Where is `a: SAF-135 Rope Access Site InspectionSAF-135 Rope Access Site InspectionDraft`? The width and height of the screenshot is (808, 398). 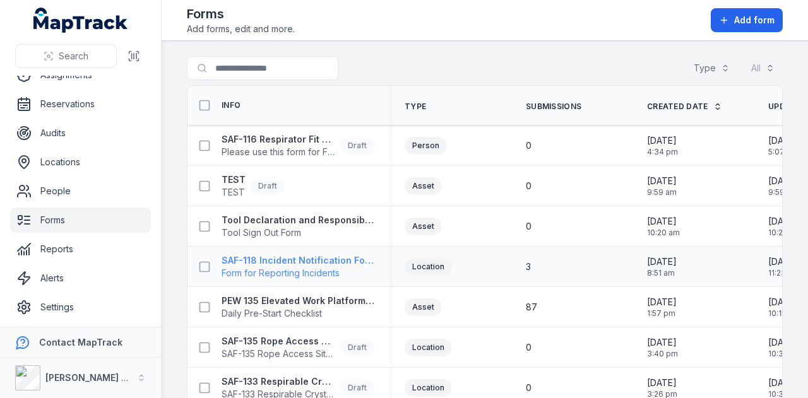 a: SAF-135 Rope Access Site InspectionSAF-135 Rope Access Site InspectionDraft is located at coordinates (298, 348).